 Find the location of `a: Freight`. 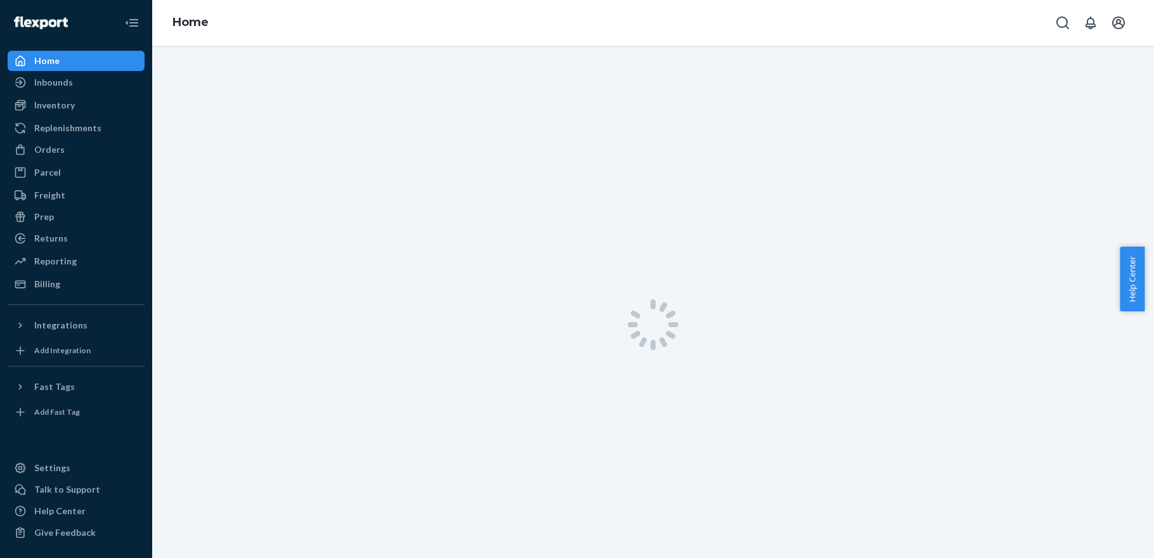

a: Freight is located at coordinates (76, 195).